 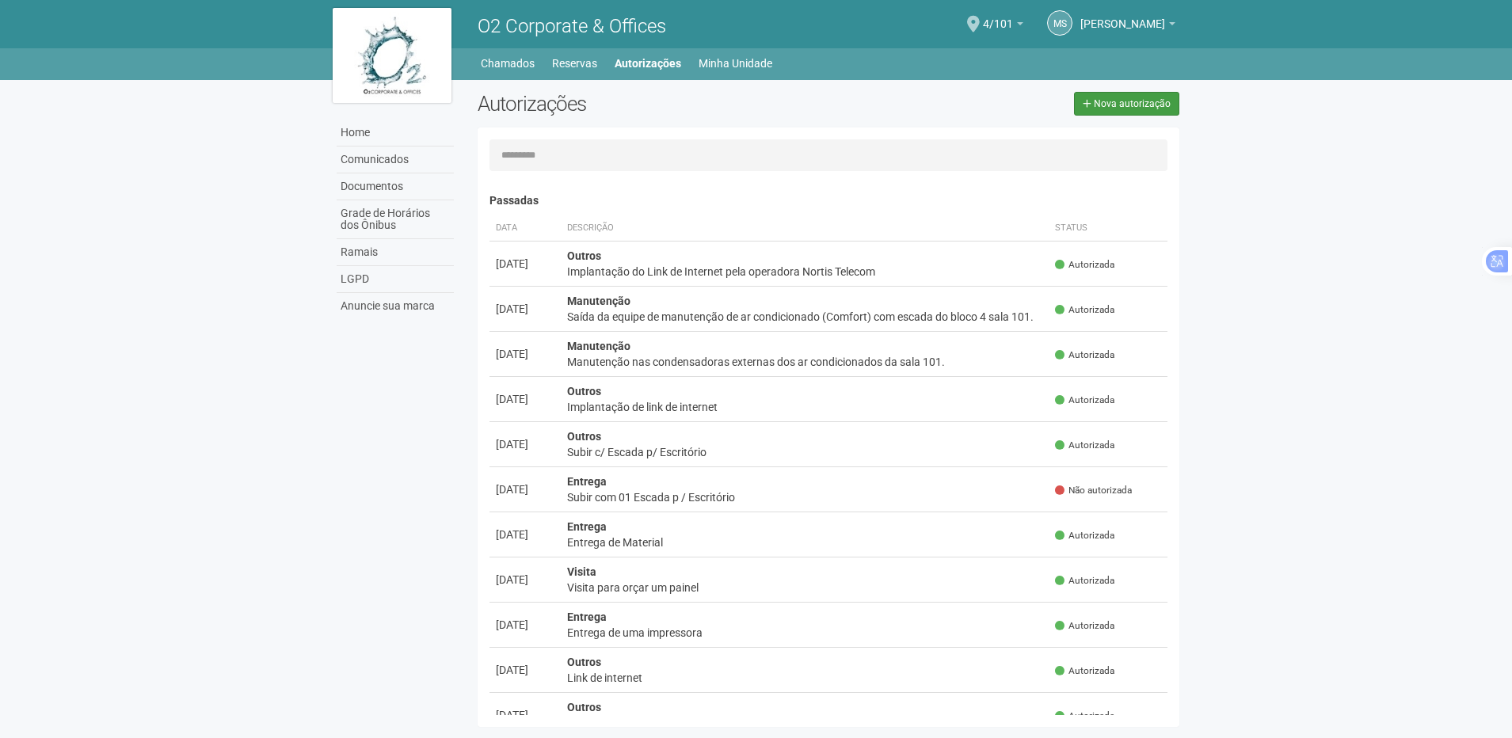 I want to click on a: Grade de Horários dos Ônibus, so click(x=395, y=219).